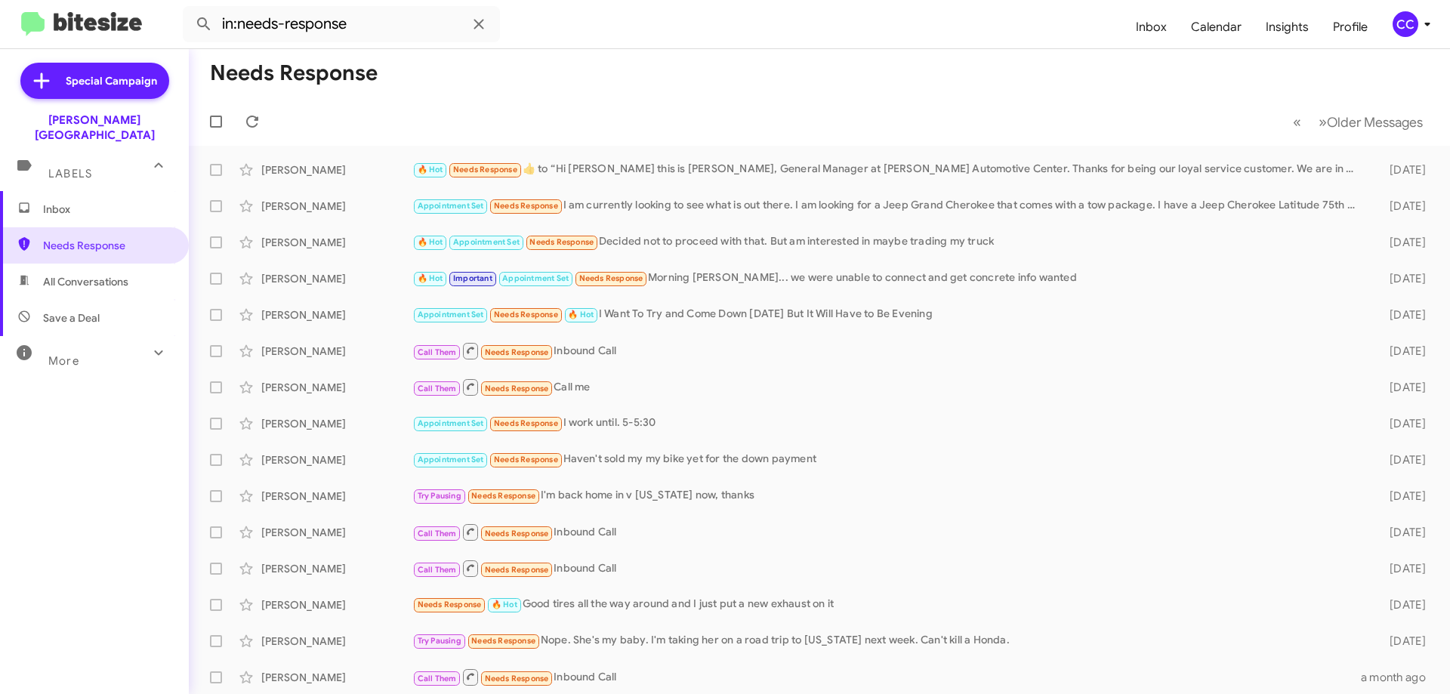 The height and width of the screenshot is (694, 1450). I want to click on a: Inbox, so click(1151, 27).